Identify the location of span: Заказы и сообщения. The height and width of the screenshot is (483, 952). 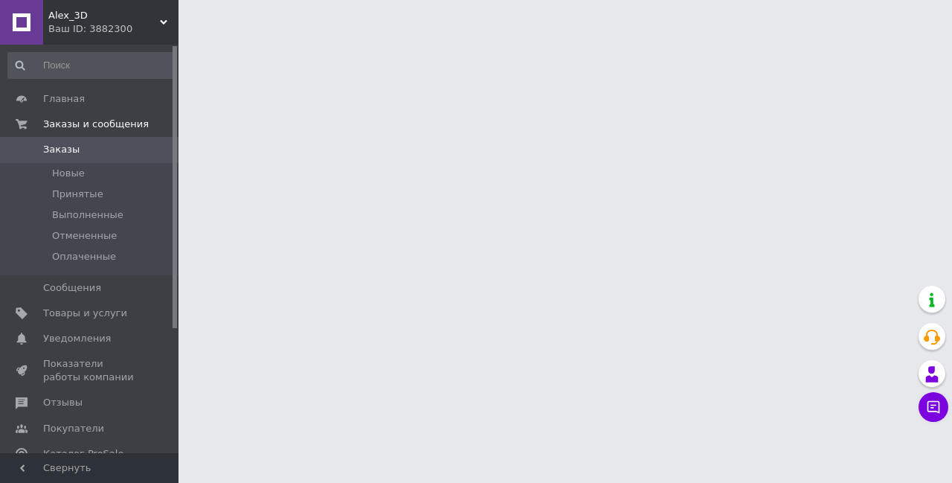
(96, 124).